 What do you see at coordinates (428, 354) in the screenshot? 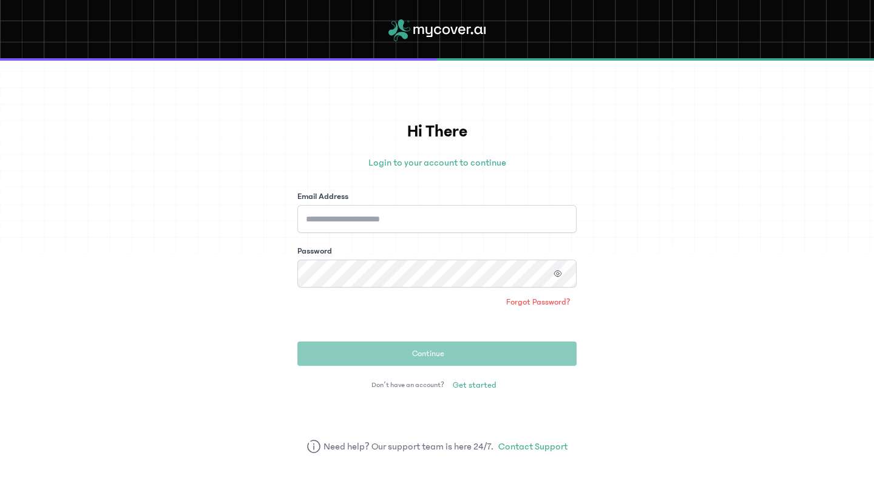
I see `span: Continue` at bounding box center [428, 354].